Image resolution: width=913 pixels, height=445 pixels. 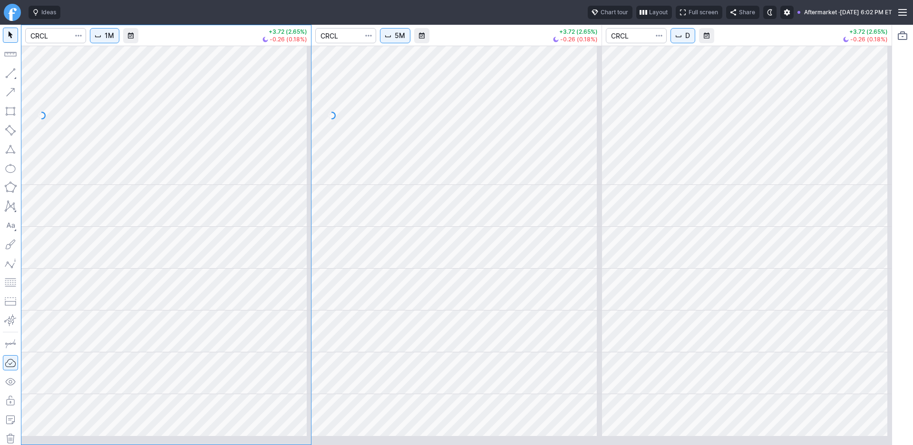 I want to click on button: Brush, so click(x=10, y=244).